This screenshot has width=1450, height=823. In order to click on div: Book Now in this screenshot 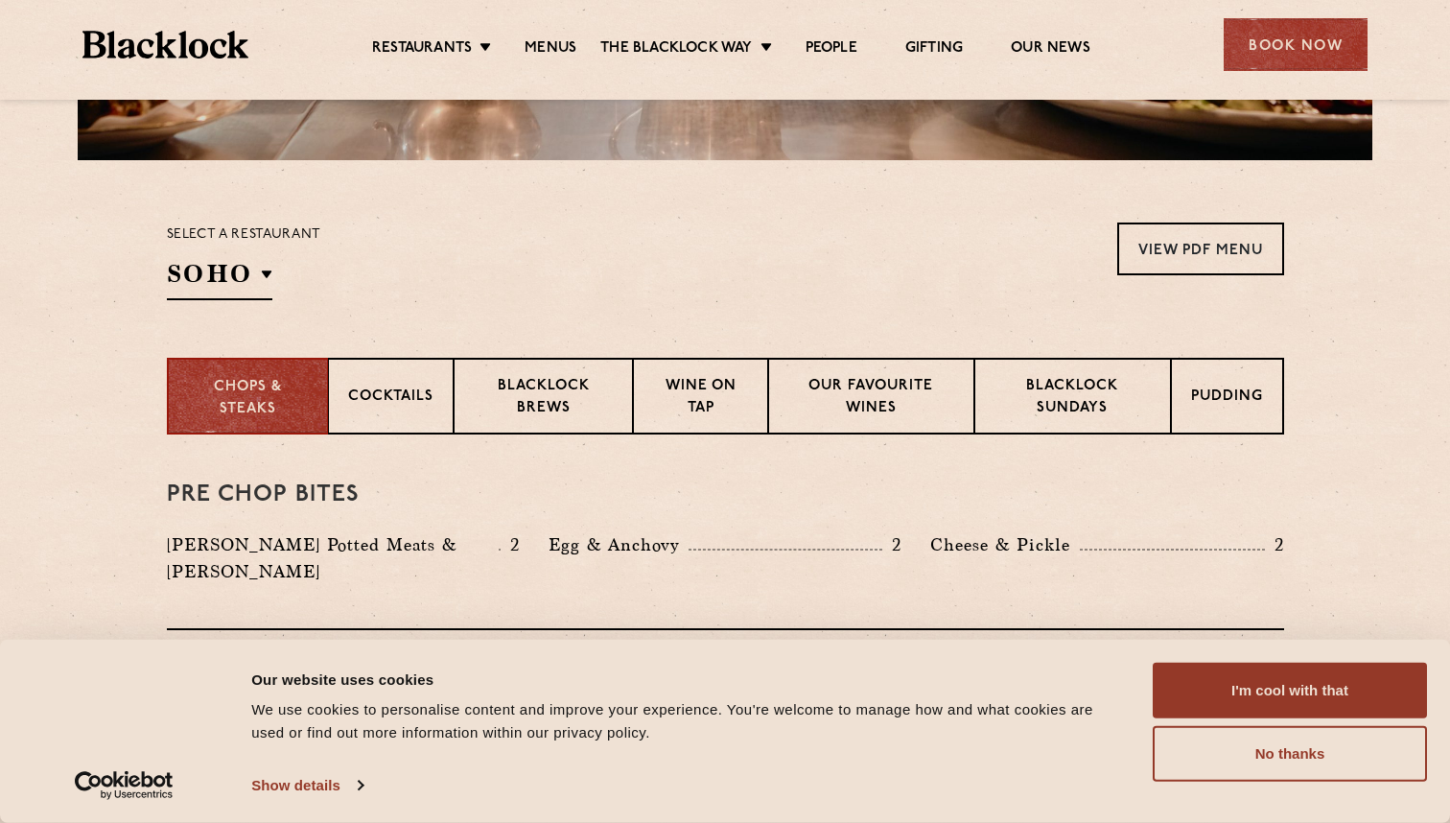, I will do `click(1295, 44)`.